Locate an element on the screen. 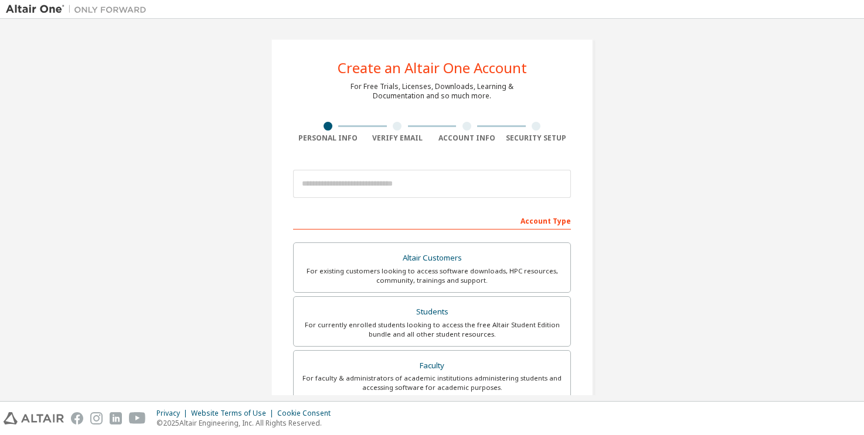 The height and width of the screenshot is (435, 864). div: Cookie Consent is located at coordinates (307, 414).